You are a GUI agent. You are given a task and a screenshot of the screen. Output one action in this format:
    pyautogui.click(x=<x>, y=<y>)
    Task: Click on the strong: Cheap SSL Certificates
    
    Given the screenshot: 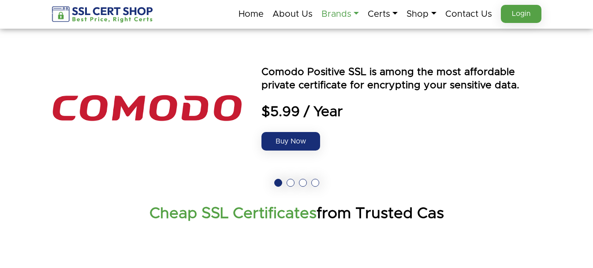 What is the action you would take?
    pyautogui.click(x=233, y=213)
    